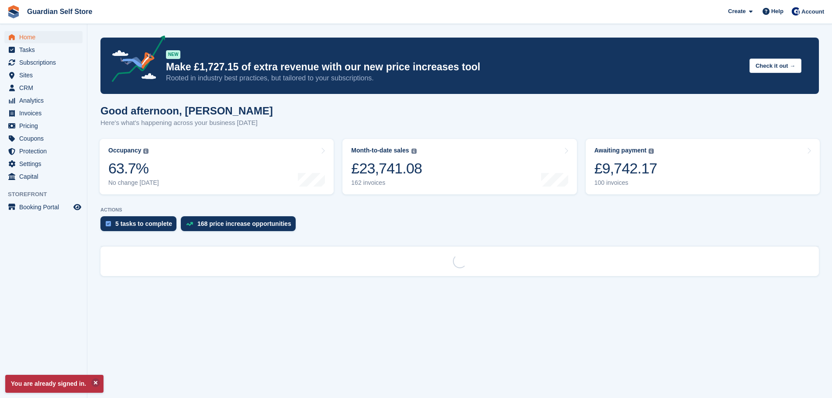 Image resolution: width=832 pixels, height=398 pixels. Describe the element at coordinates (45, 37) in the screenshot. I see `span: Home` at that location.